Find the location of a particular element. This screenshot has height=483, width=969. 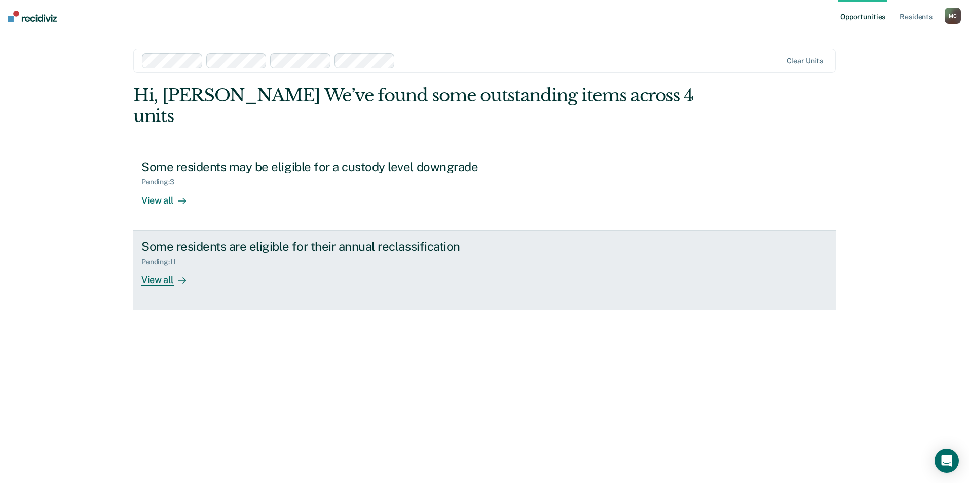

a: Some residents may be eligible for a custody level downgradePending:3View all is located at coordinates (484, 191).